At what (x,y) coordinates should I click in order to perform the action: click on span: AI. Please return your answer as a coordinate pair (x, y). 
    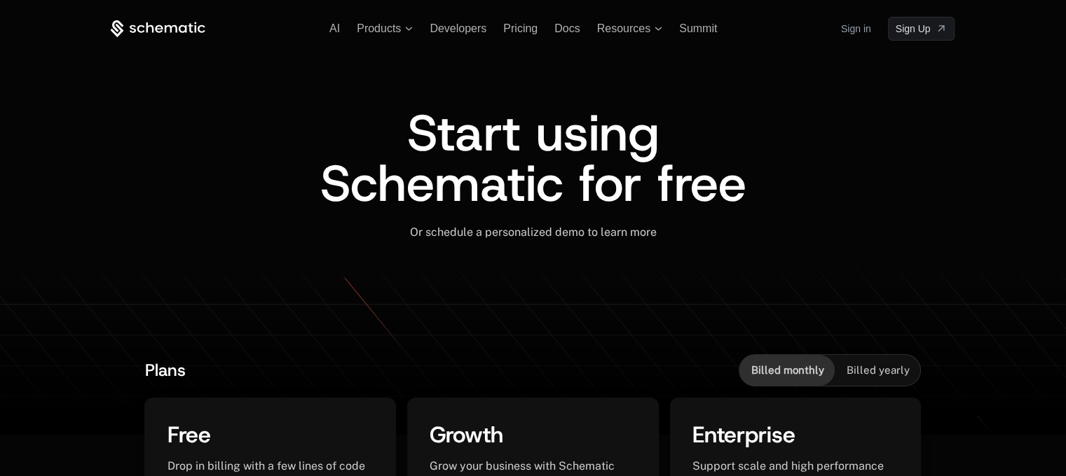
    Looking at the image, I should click on (334, 28).